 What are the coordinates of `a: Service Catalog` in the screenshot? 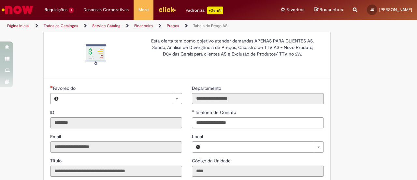 It's located at (106, 26).